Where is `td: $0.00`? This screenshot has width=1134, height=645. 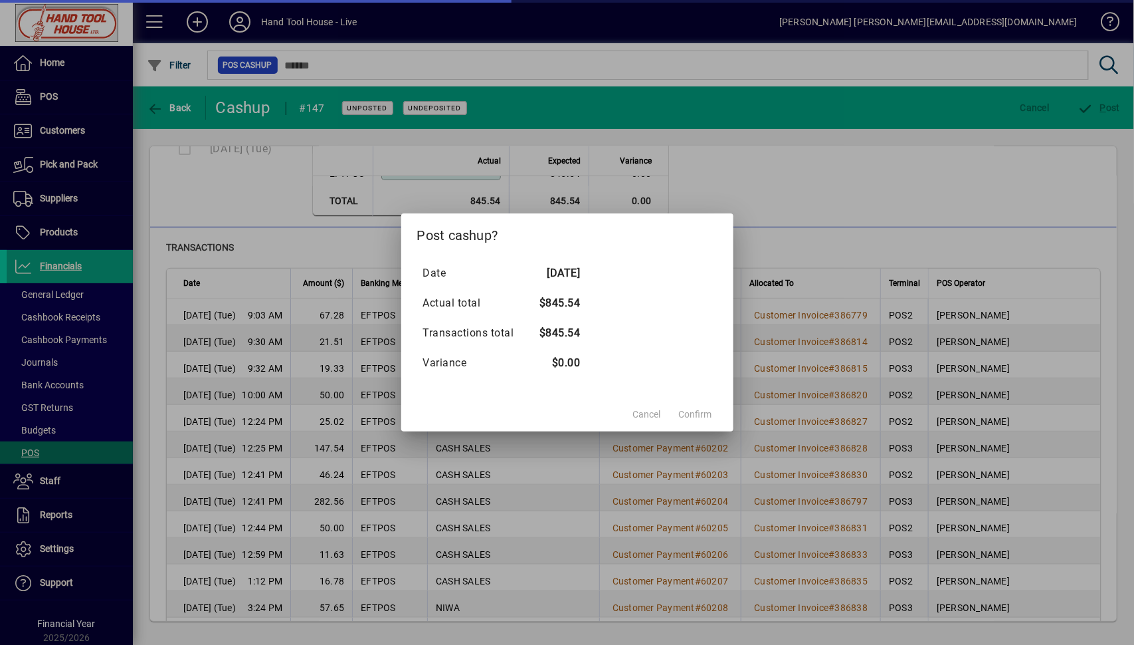 td: $0.00 is located at coordinates (554, 362).